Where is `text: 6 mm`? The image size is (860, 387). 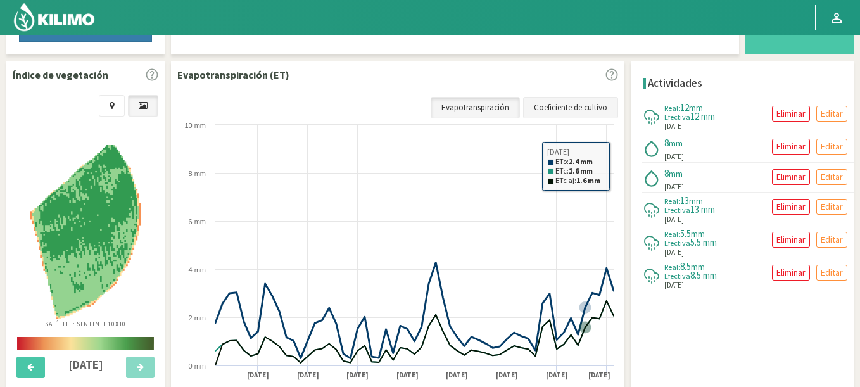
text: 6 mm is located at coordinates (198, 222).